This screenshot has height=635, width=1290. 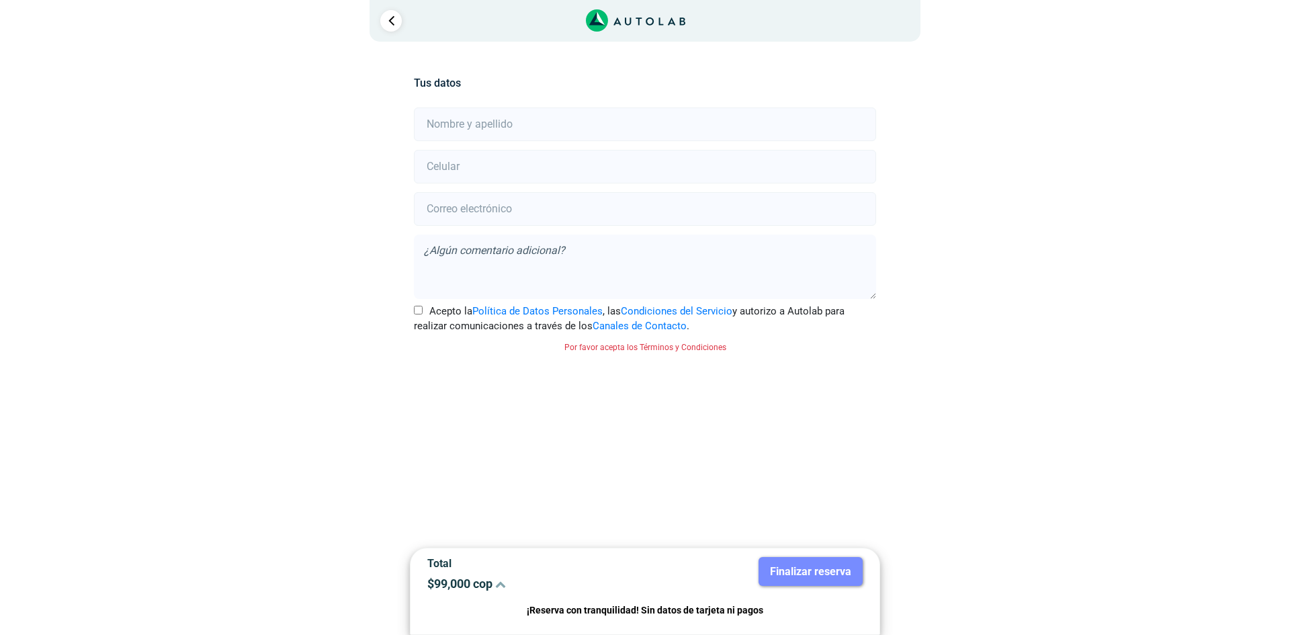 I want to click on input: Correo electrónico, so click(x=644, y=209).